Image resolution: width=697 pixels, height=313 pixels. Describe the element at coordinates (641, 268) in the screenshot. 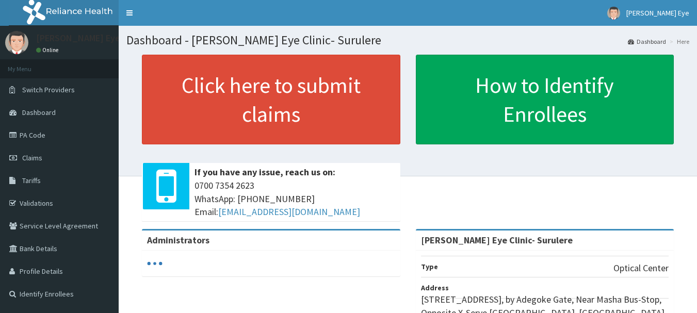

I see `p: Optical Center` at that location.